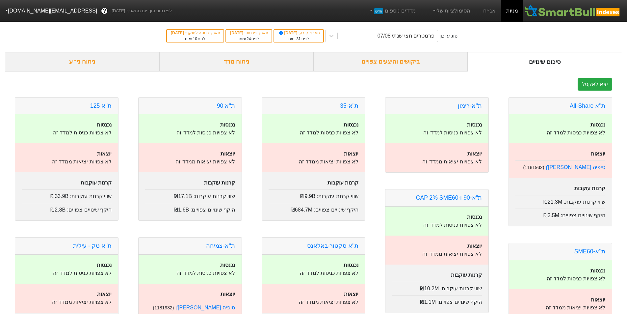 The width and height of the screenshot is (627, 314). What do you see at coordinates (183, 196) in the screenshot?
I see `span: ₪17.1B` at bounding box center [183, 196].